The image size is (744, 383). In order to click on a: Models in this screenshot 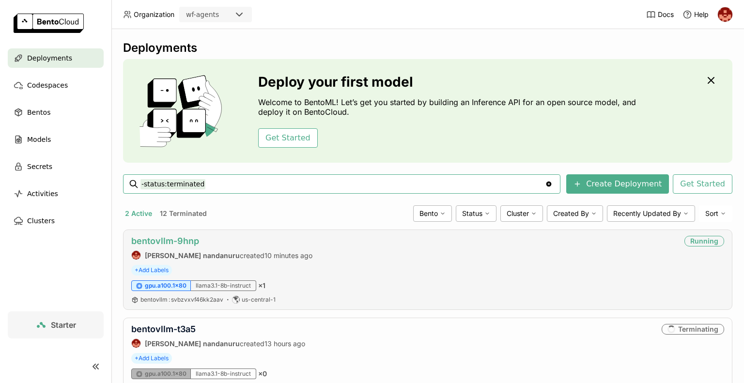, I will do `click(56, 139)`.